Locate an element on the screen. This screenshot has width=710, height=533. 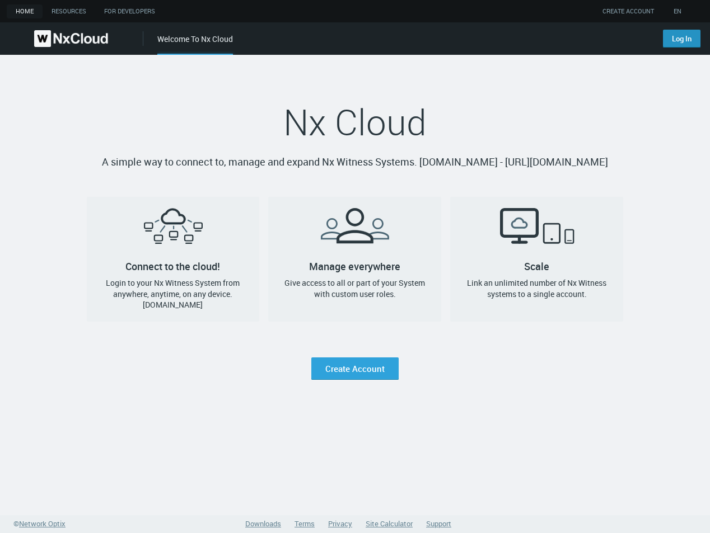
h2: Scale is located at coordinates (536, 232).